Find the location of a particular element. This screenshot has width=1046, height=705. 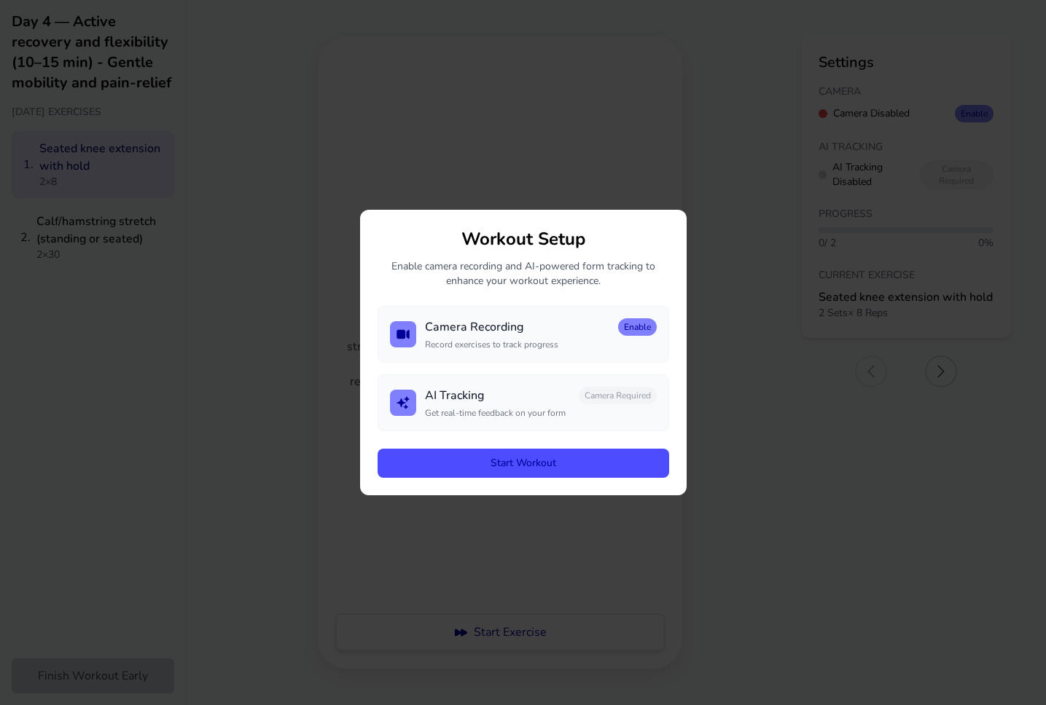

button: Camera Required is located at coordinates (617, 396).